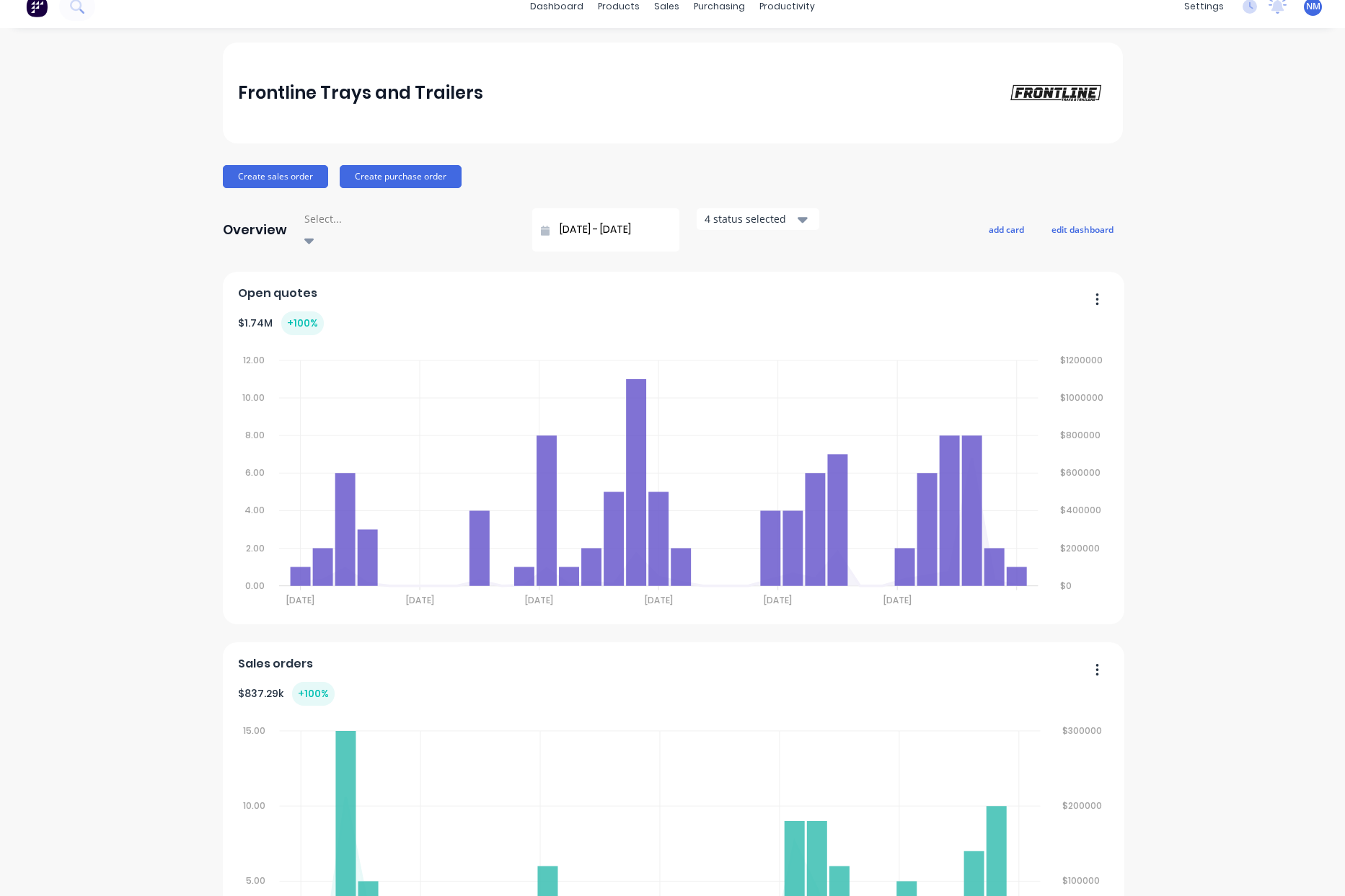 Image resolution: width=1345 pixels, height=896 pixels. What do you see at coordinates (1082, 511) in the screenshot?
I see `tspan: $400000` at bounding box center [1082, 511].